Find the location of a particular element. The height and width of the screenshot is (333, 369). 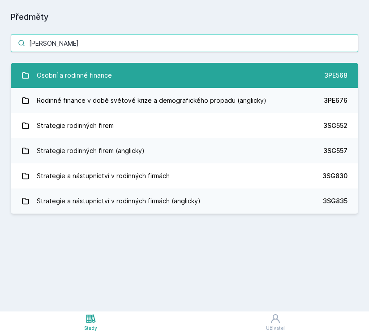

div: 3SG552 is located at coordinates (336, 126).